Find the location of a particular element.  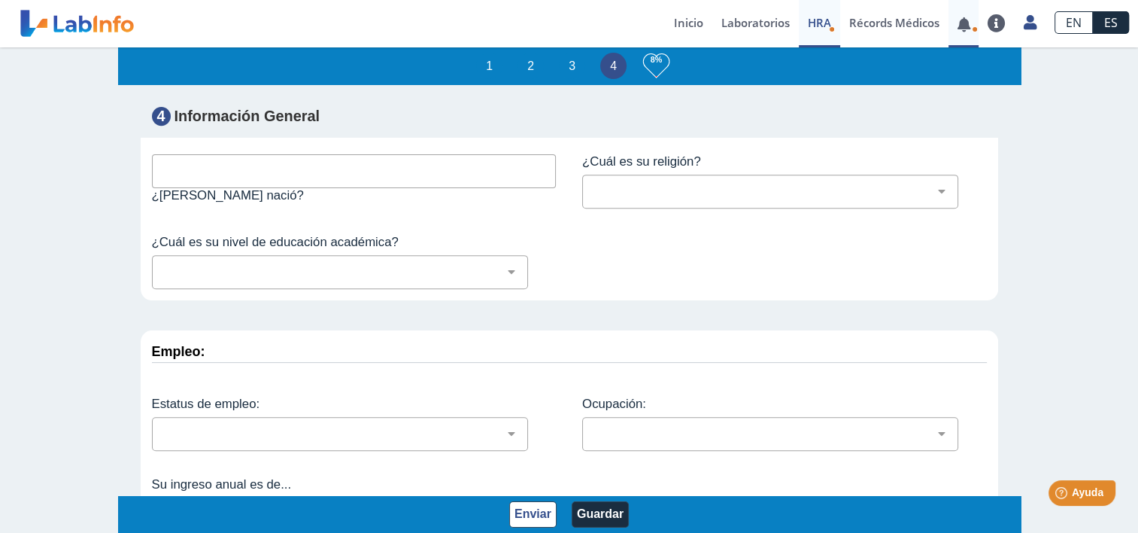

h3: 8% is located at coordinates (656, 59).